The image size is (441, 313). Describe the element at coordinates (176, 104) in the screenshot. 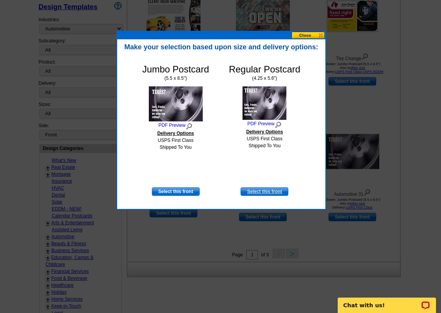

I see `img: STAutoTires_FullPic_JF.jpg` at that location.